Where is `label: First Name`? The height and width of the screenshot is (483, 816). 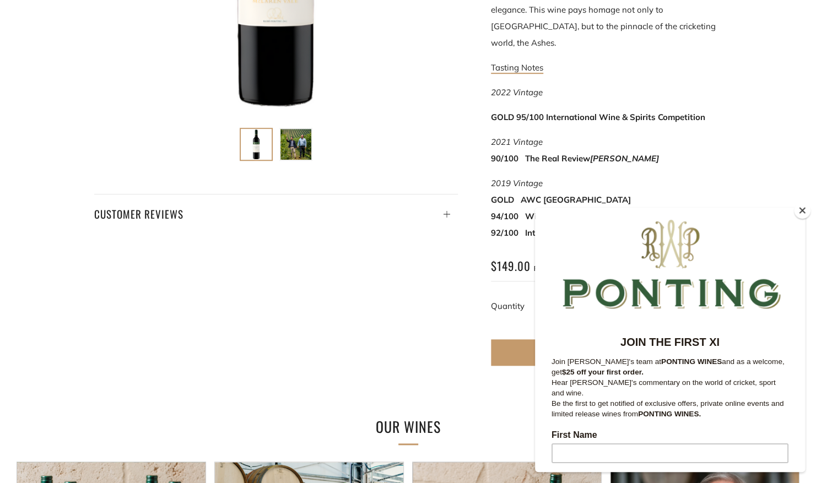 label: First Name is located at coordinates (135, 229).